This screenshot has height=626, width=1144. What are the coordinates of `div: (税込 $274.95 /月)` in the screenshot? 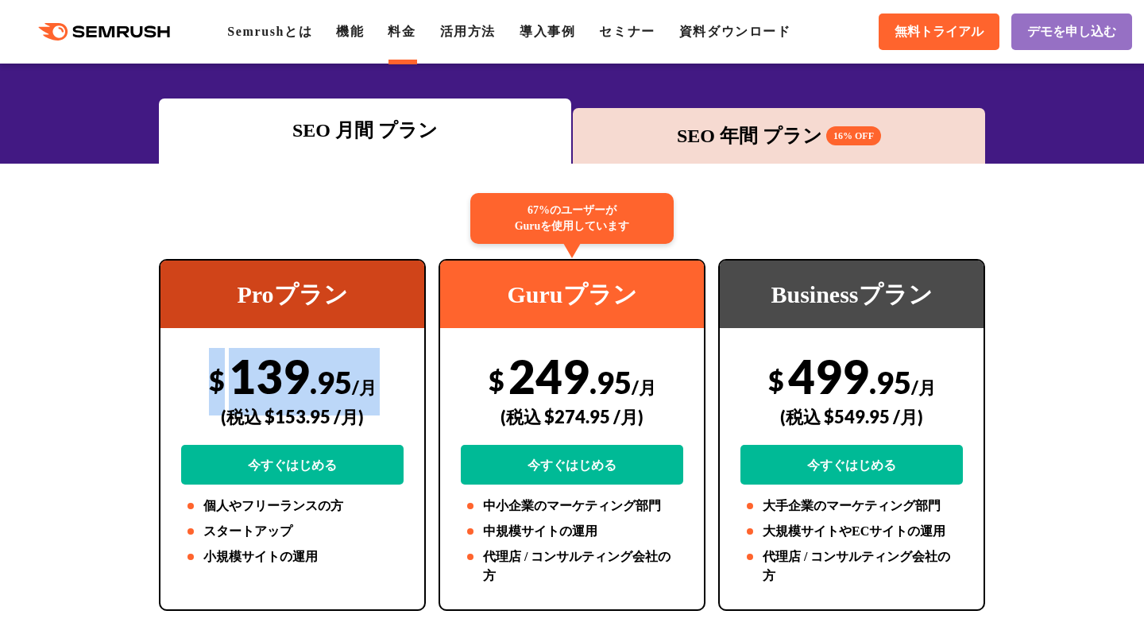 It's located at (572, 416).